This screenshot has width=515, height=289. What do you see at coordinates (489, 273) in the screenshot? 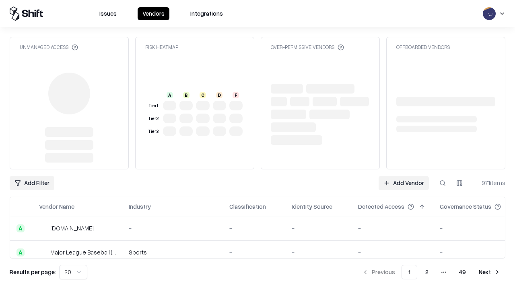
I see `button: Next` at bounding box center [489, 273].